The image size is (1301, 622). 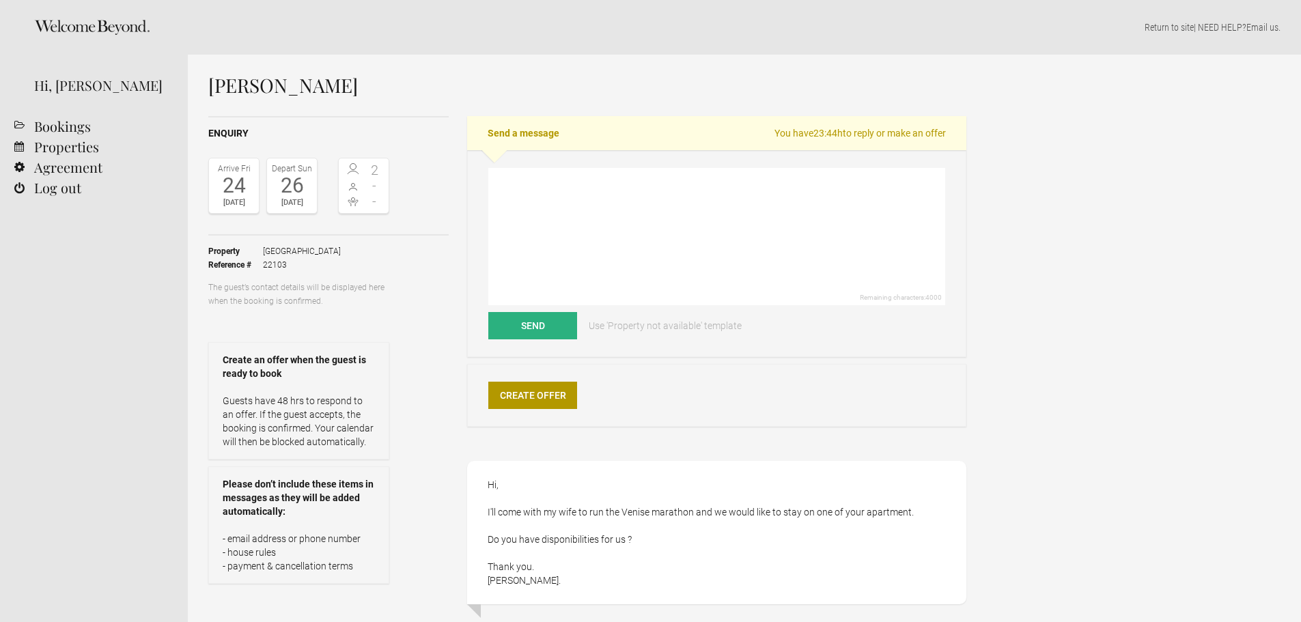 What do you see at coordinates (299, 422) in the screenshot?
I see `p: Guests have 48 hrs to respond to an offer. If the guest accepts, the booking is confirmed. Your c...` at bounding box center [299, 422].